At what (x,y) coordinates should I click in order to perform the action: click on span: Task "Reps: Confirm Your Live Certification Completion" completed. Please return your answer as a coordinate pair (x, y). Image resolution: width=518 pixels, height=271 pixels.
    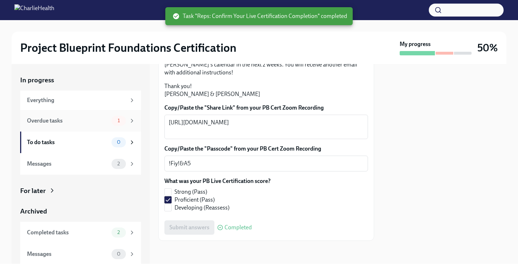
    Looking at the image, I should click on (260, 16).